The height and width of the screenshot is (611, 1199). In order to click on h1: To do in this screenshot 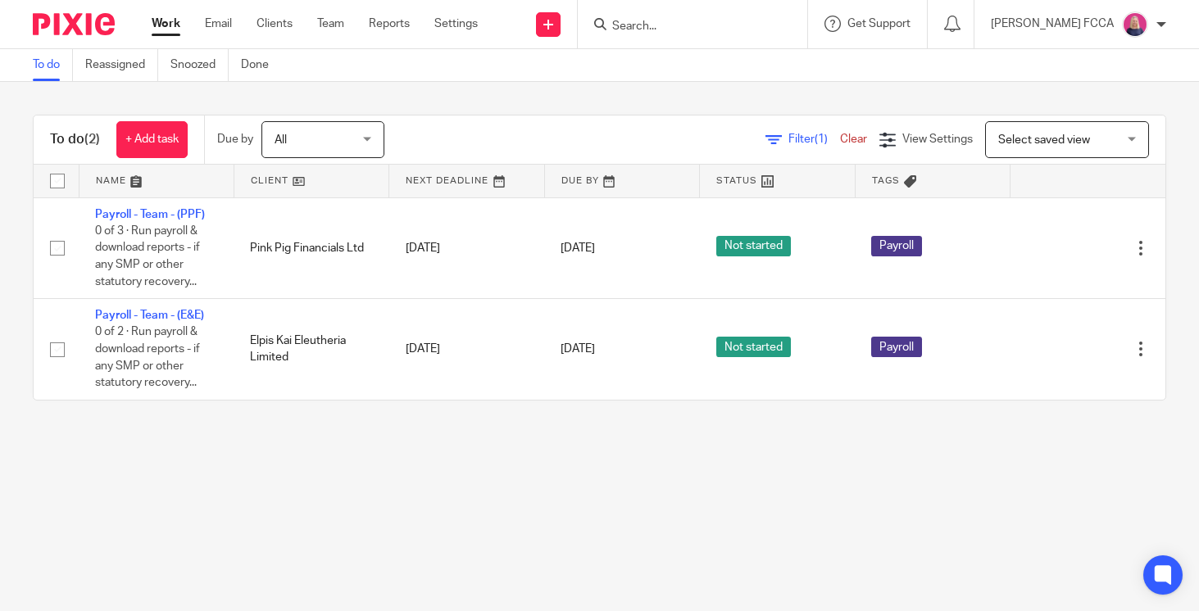, I will do `click(75, 139)`.